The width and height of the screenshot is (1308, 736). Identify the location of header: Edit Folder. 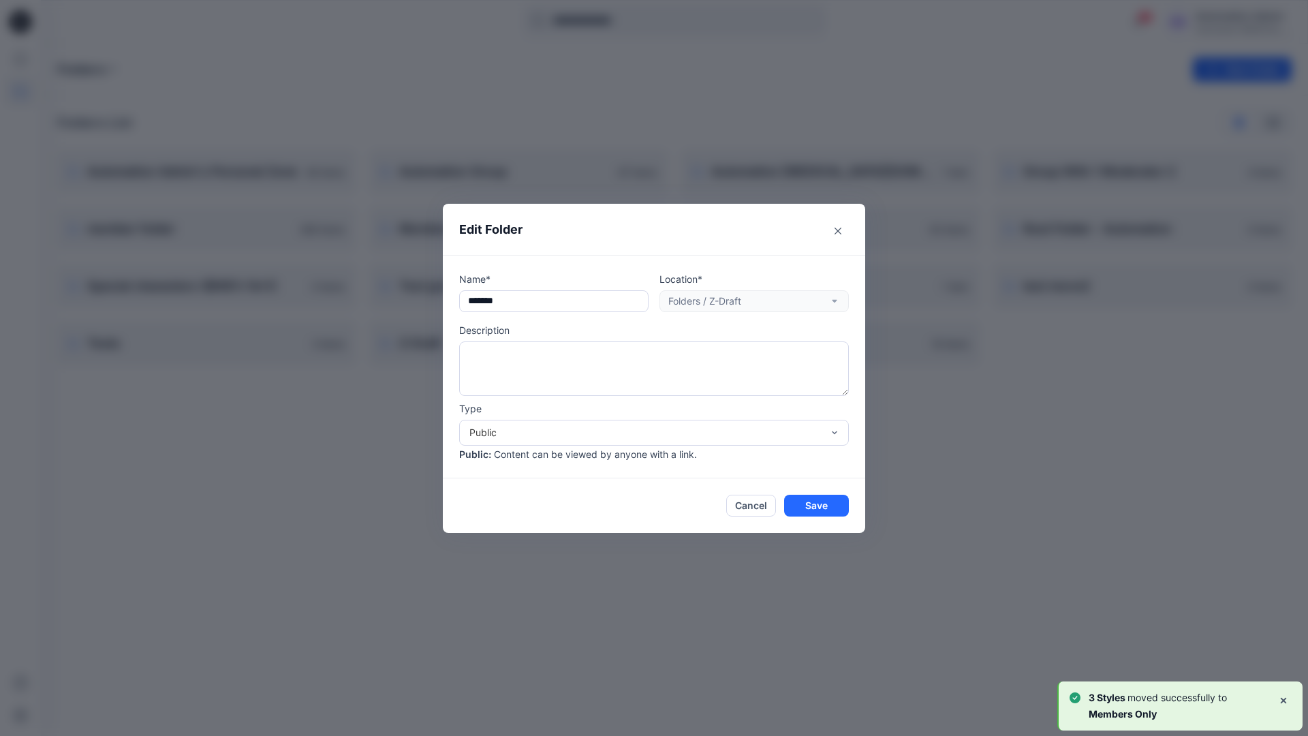
(654, 229).